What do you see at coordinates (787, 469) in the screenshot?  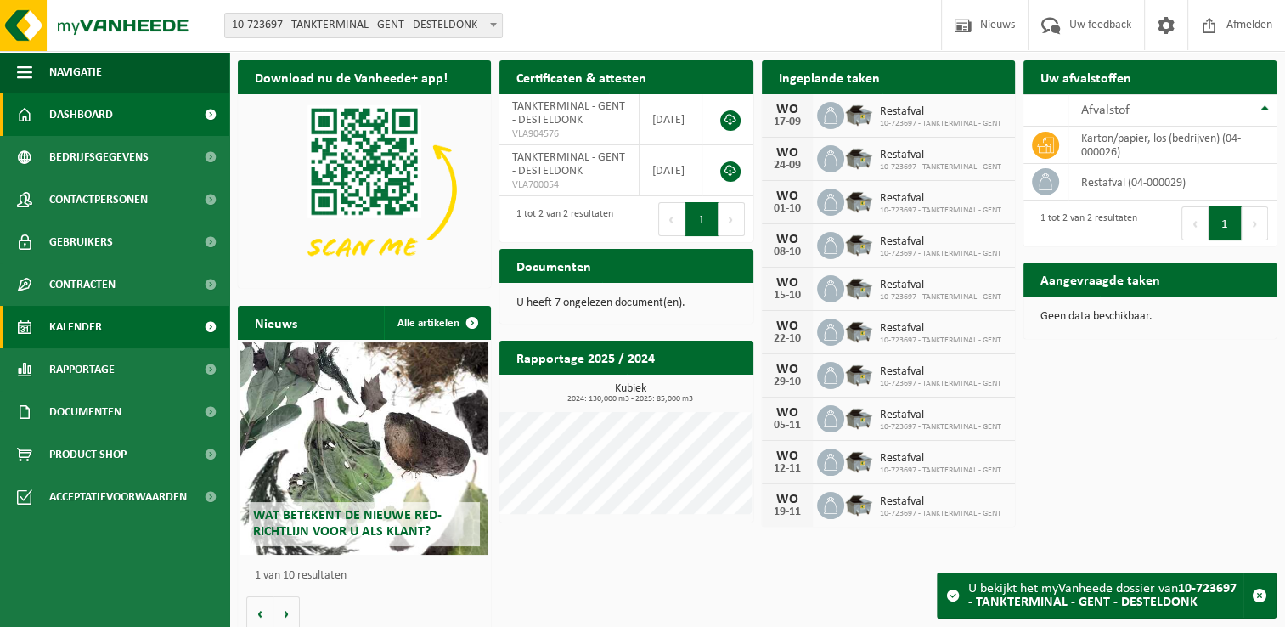 I see `div: 12-11` at bounding box center [787, 469].